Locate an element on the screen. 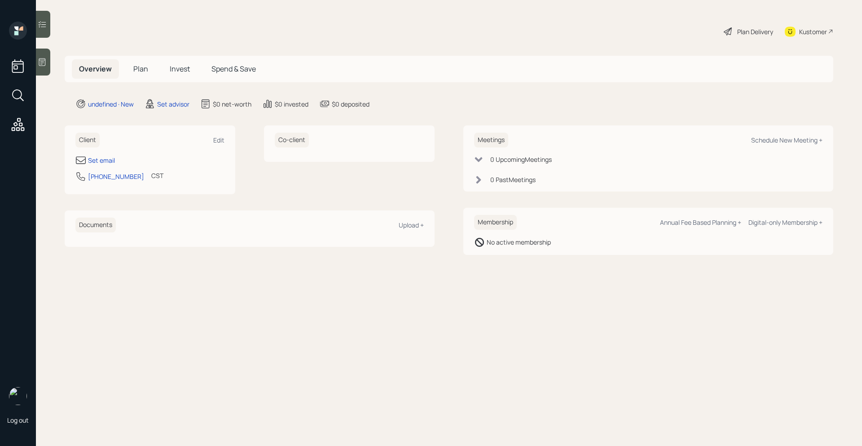 This screenshot has width=862, height=446. h6: Documents is located at coordinates (96, 225).